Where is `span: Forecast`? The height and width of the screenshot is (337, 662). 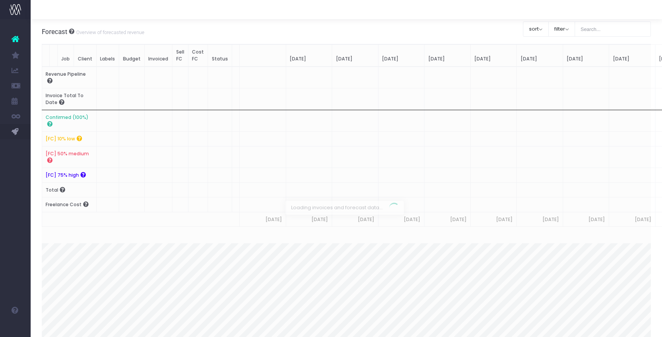
span: Forecast is located at coordinates (54, 32).